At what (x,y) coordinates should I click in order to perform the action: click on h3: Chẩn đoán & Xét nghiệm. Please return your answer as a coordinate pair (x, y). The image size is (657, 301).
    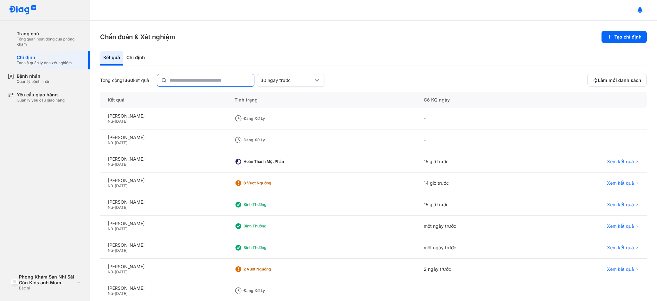
    Looking at the image, I should click on (138, 37).